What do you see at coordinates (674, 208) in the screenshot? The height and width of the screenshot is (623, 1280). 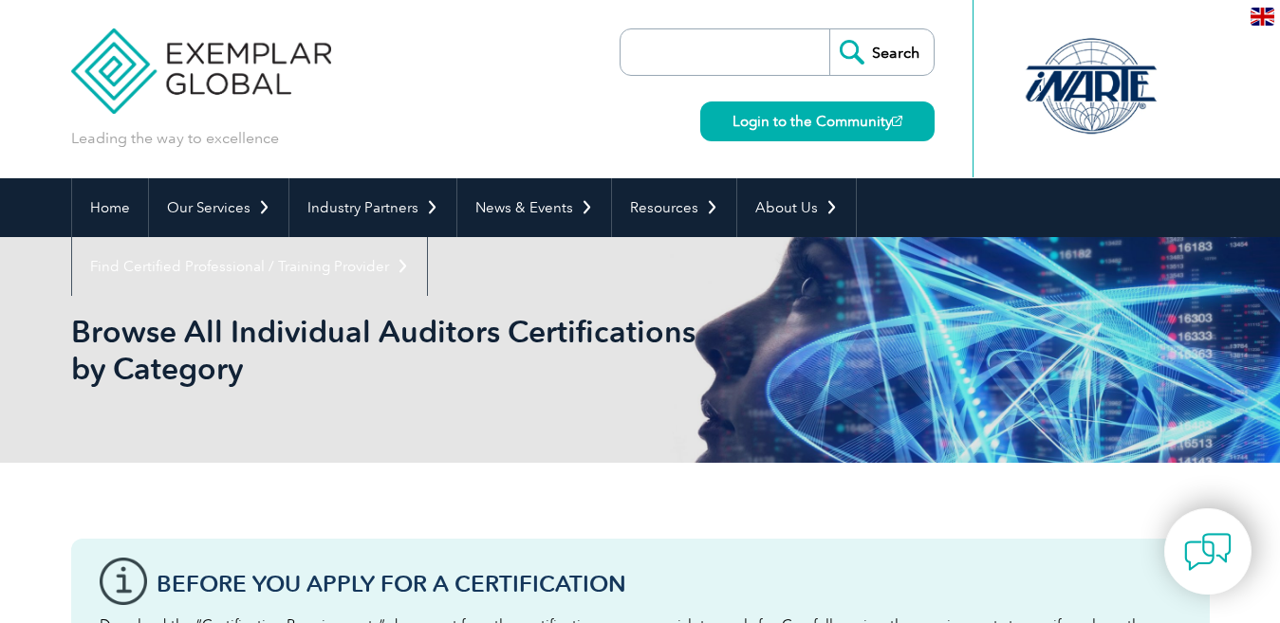 I see `a: Resources` at bounding box center [674, 208].